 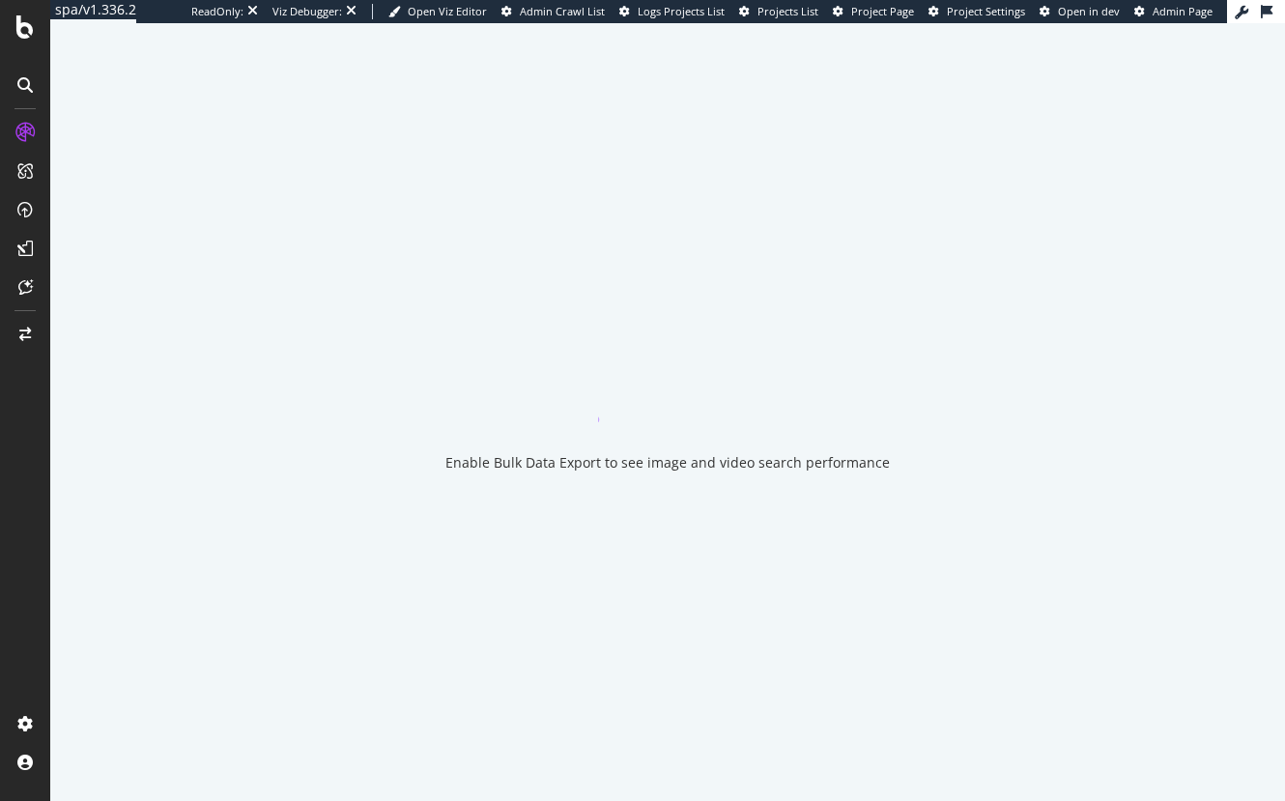 What do you see at coordinates (562, 11) in the screenshot?
I see `span: Admin Crawl List` at bounding box center [562, 11].